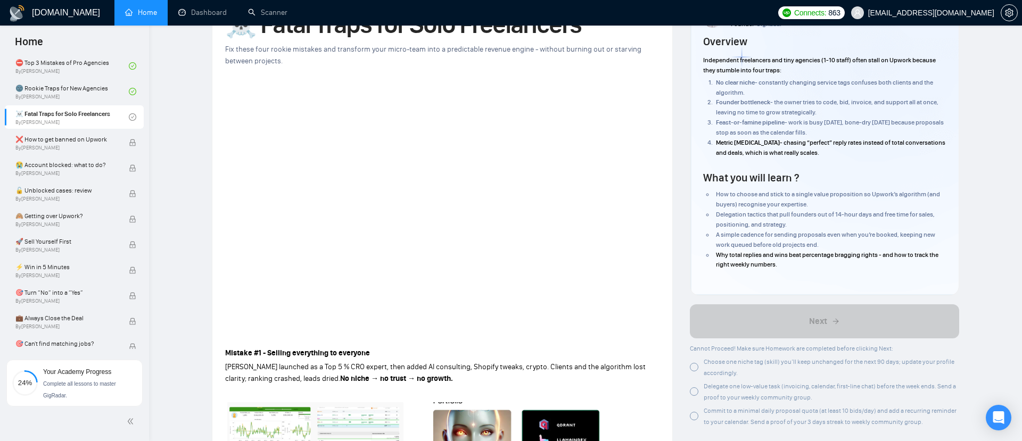 The image size is (1022, 441). Describe the element at coordinates (819, 65) in the screenshot. I see `span: Independent freelancers and tiny agencies (1-10 staff) often stall on Upwork because they stumble...` at that location.